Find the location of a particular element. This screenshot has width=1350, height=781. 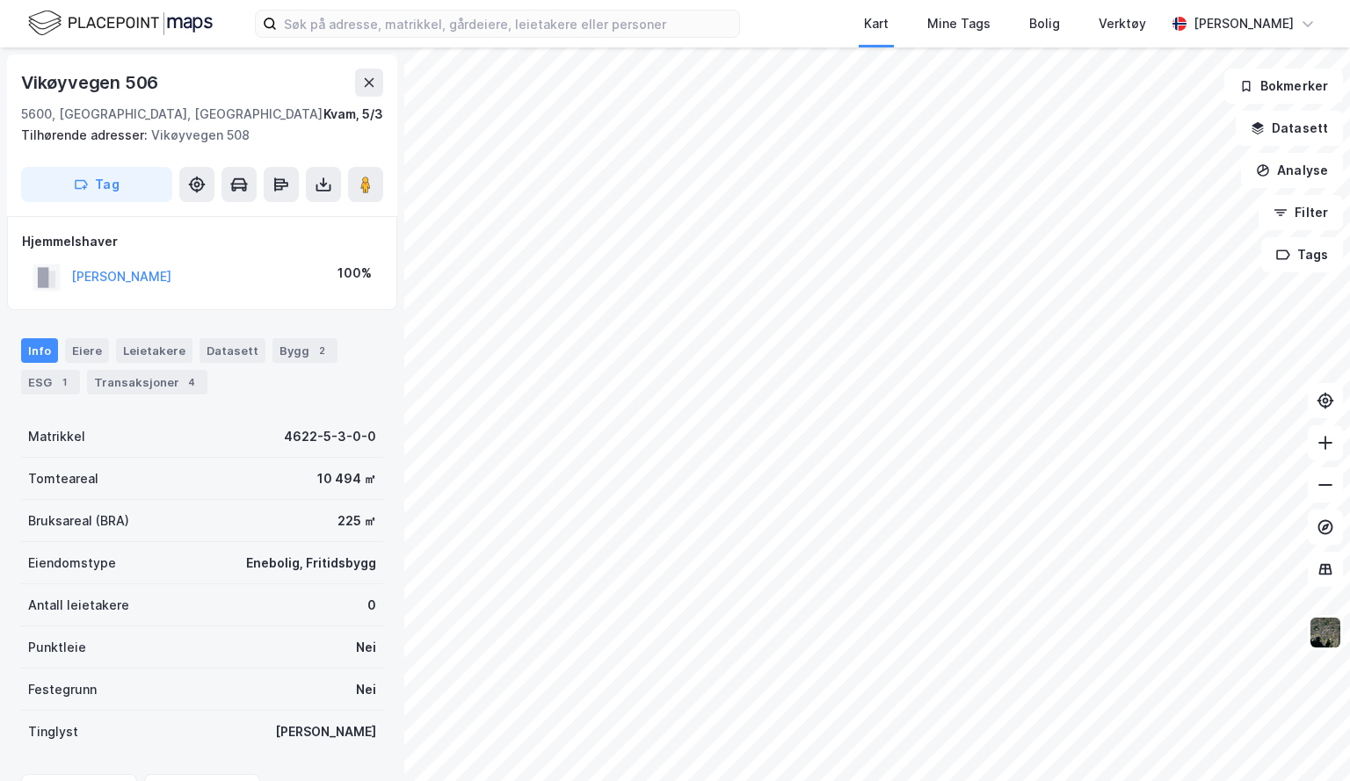

input: Søk på adresse, matrikkel, gårdeiere, leietakere eller personer is located at coordinates (508, 24).